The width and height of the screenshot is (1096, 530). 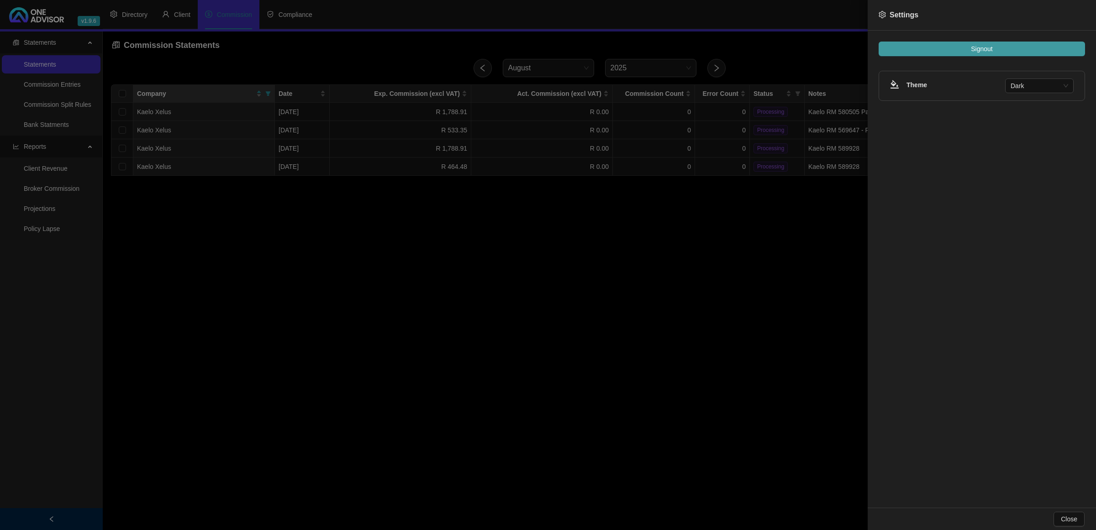 What do you see at coordinates (1039, 86) in the screenshot?
I see `span: Dark` at bounding box center [1039, 86].